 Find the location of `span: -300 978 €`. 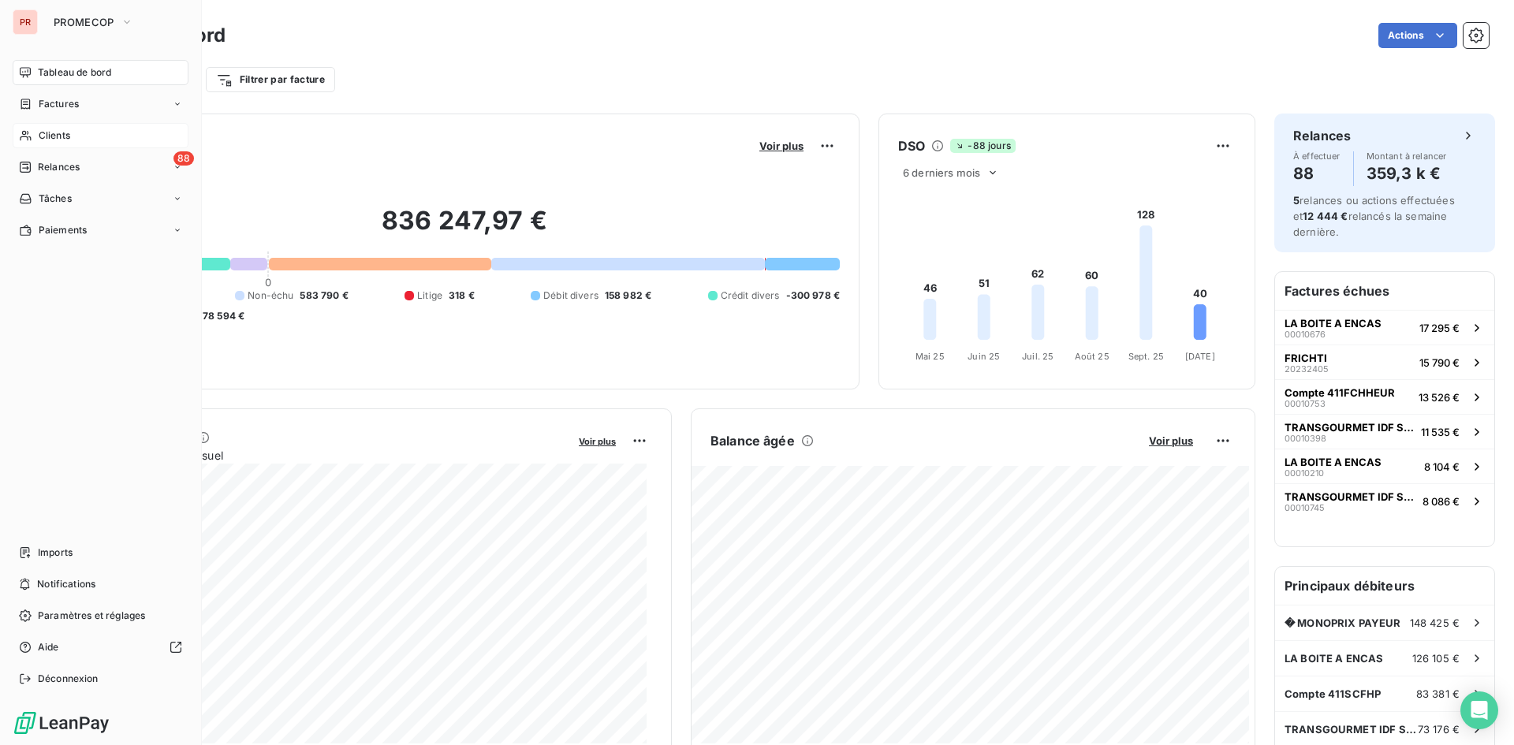

span: -300 978 € is located at coordinates (813, 296).